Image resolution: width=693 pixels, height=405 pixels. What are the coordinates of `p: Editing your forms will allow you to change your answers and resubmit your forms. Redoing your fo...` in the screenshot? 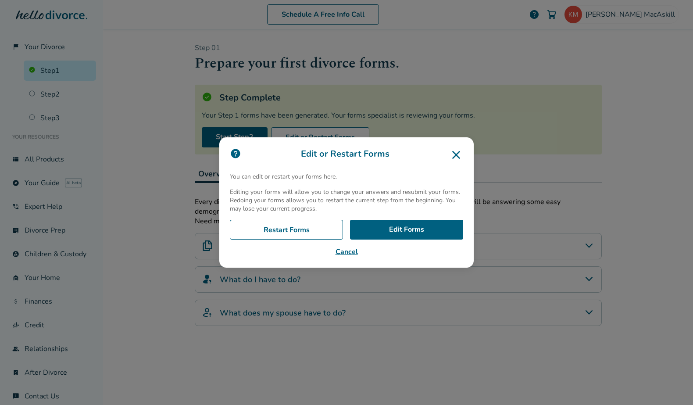 It's located at (347, 200).